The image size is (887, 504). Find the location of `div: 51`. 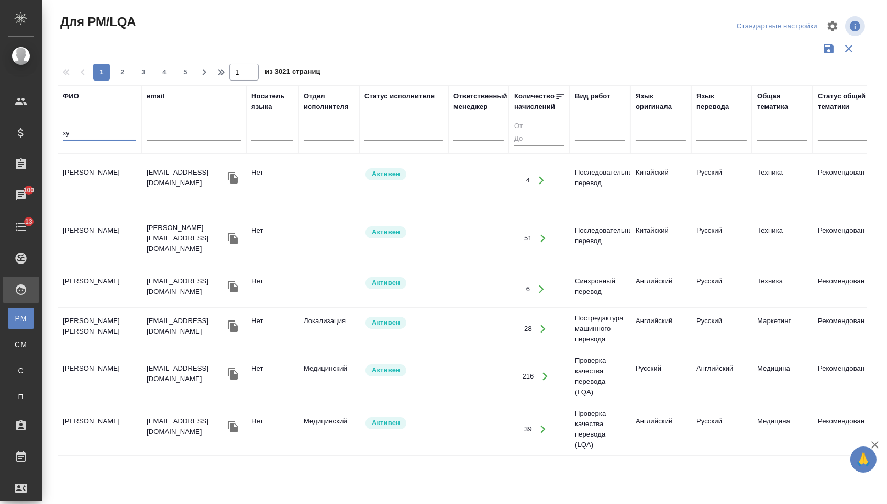

div: 51 is located at coordinates (528, 239).